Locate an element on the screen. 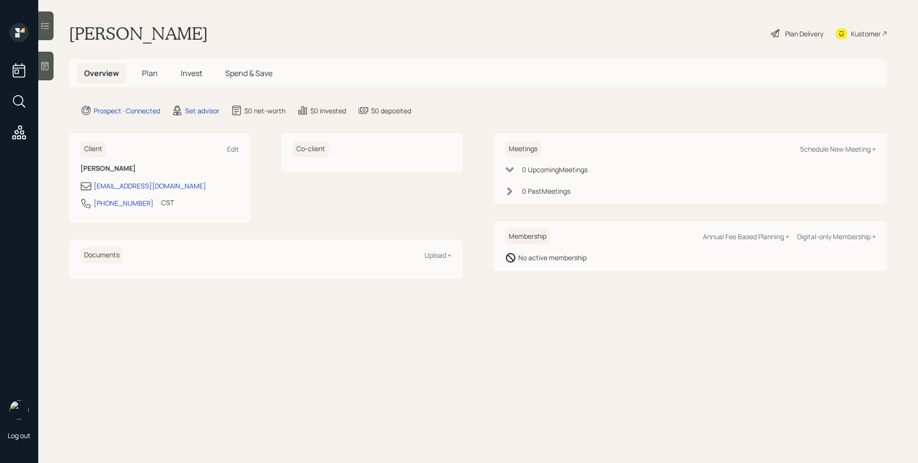  div: Digital-only Membership + is located at coordinates (836, 236).